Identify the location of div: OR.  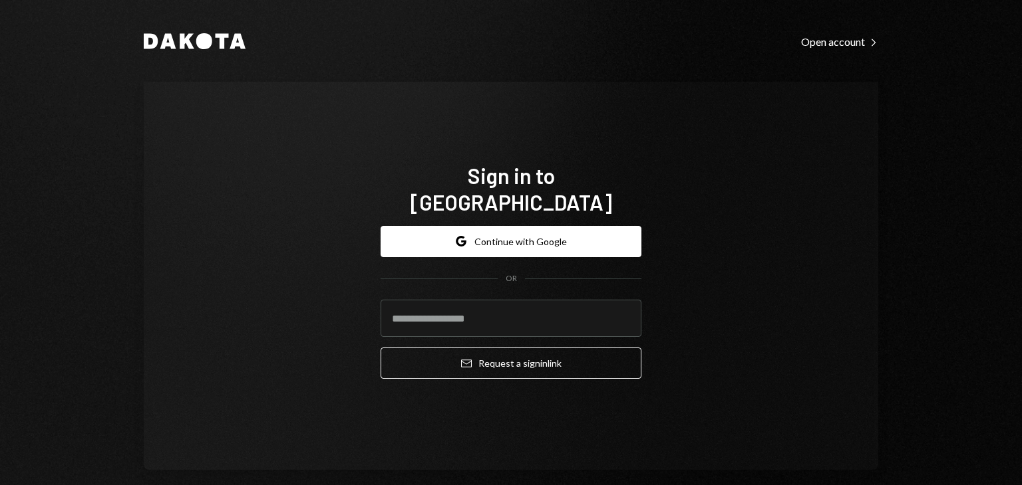
(511, 279).